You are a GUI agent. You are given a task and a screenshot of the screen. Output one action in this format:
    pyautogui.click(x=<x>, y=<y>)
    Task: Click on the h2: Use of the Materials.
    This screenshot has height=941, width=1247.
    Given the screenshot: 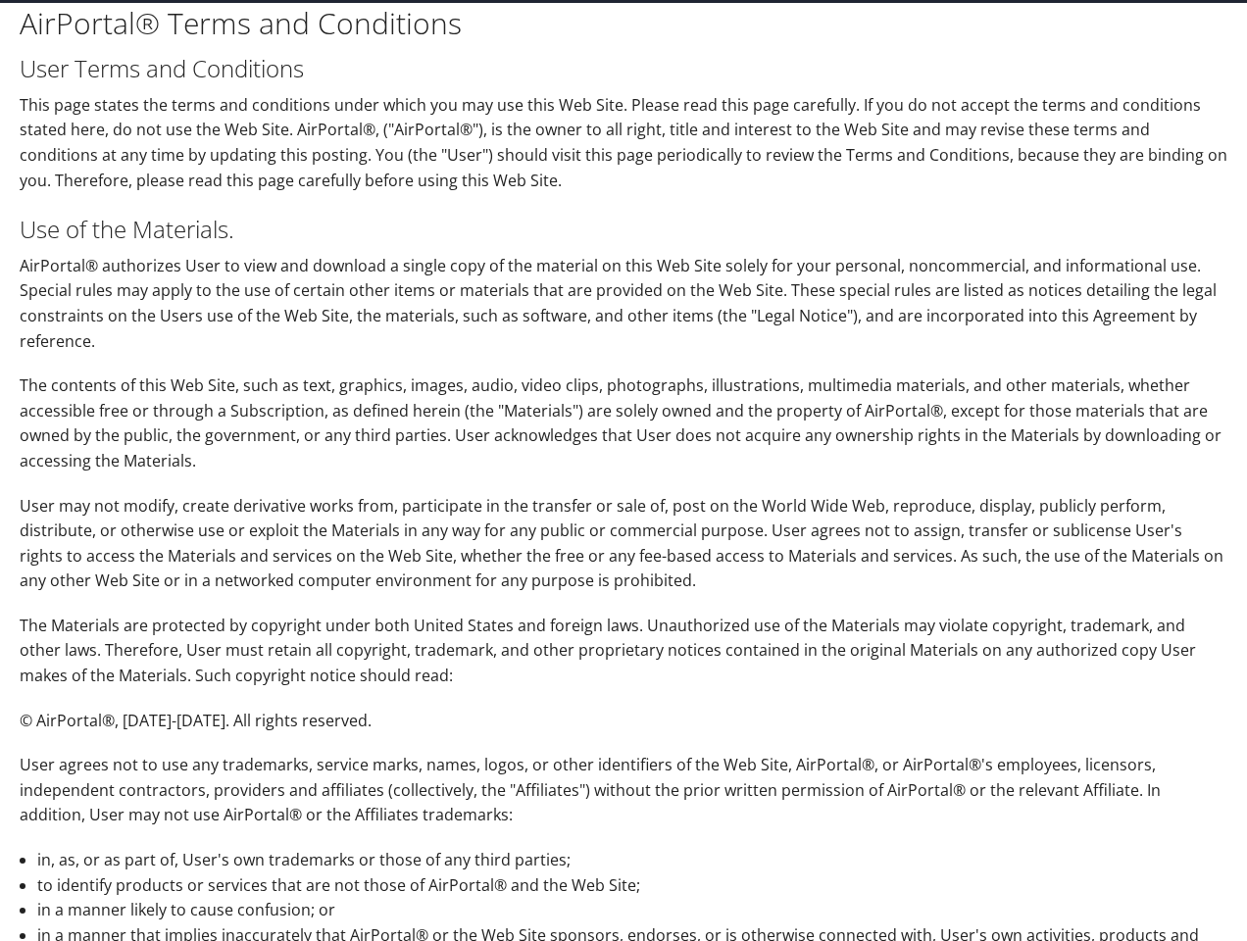 What is the action you would take?
    pyautogui.click(x=623, y=229)
    